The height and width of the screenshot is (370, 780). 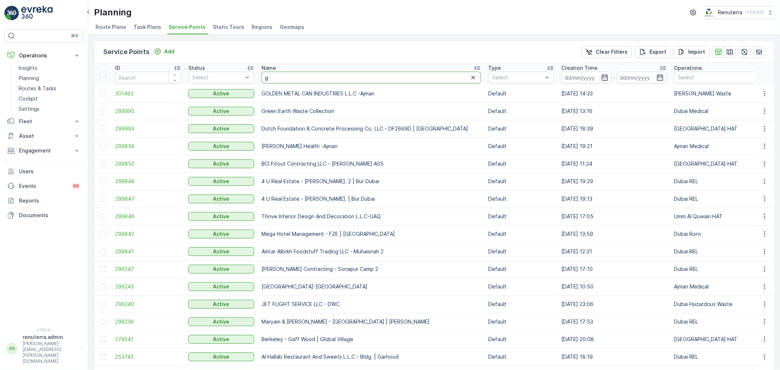 What do you see at coordinates (653, 52) in the screenshot?
I see `button: Export` at bounding box center [653, 52].